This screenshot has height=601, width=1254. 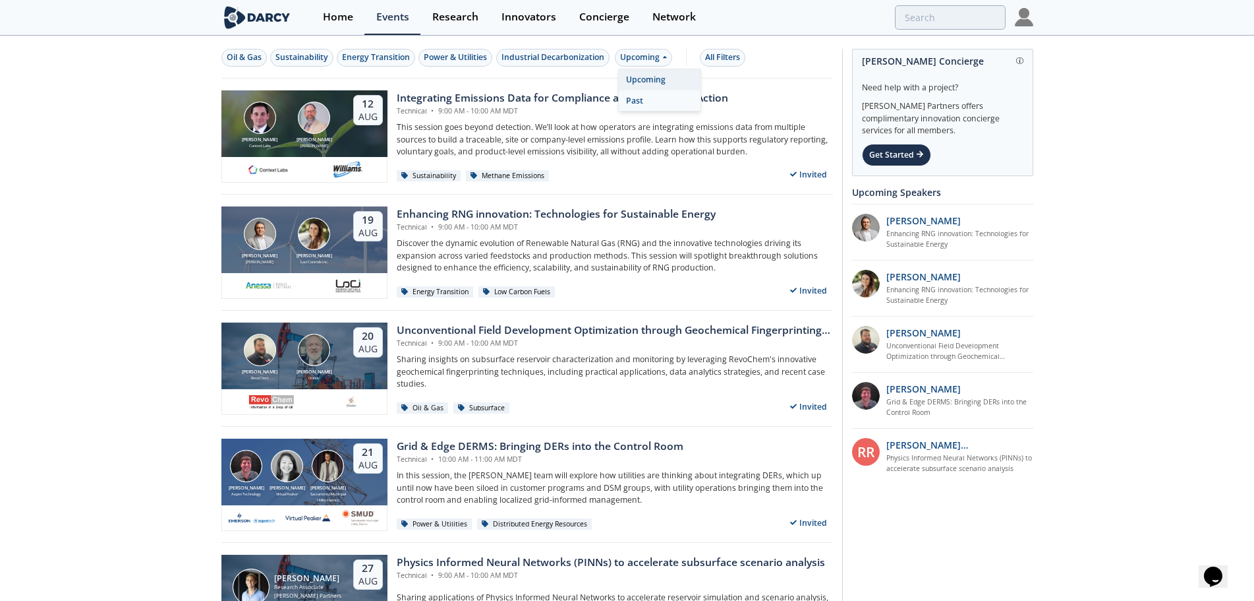 What do you see at coordinates (1020, 61) in the screenshot?
I see `img: information.svg` at bounding box center [1020, 61].